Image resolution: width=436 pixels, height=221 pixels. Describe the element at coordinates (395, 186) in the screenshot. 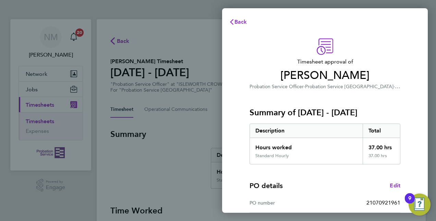

I see `a: Edit` at that location.